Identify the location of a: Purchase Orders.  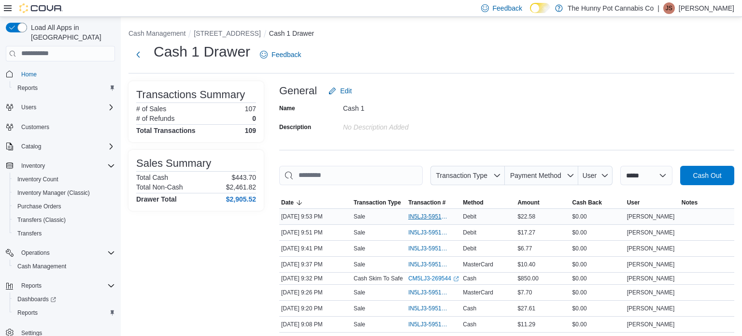
(39, 206).